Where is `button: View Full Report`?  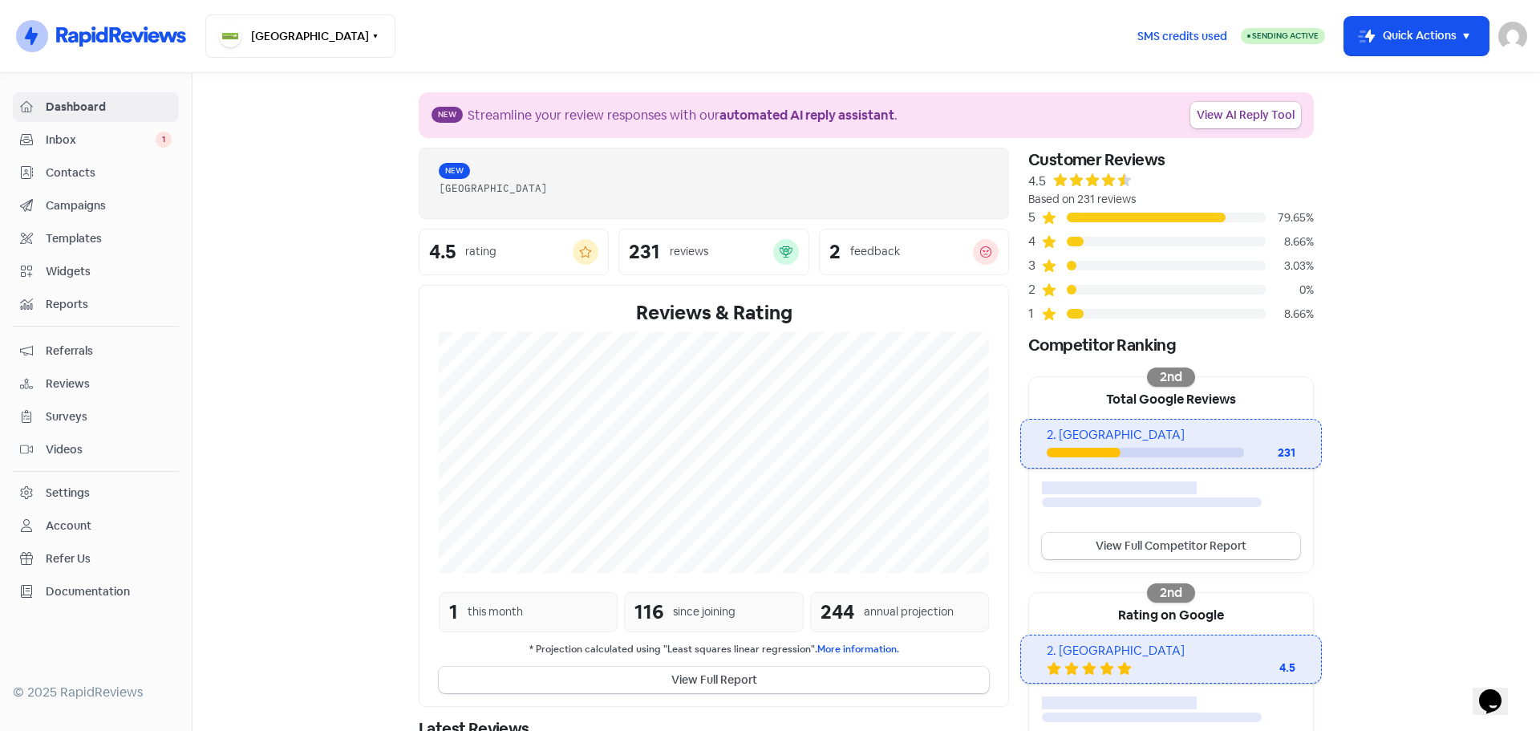
button: View Full Report is located at coordinates (714, 679).